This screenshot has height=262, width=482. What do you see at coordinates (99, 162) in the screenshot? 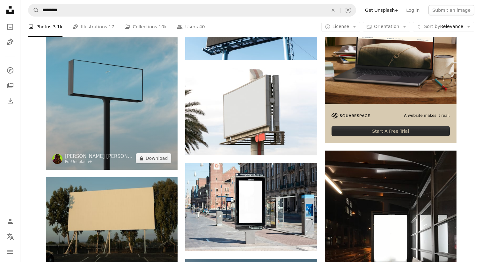
I see `div: For` at bounding box center [99, 162].